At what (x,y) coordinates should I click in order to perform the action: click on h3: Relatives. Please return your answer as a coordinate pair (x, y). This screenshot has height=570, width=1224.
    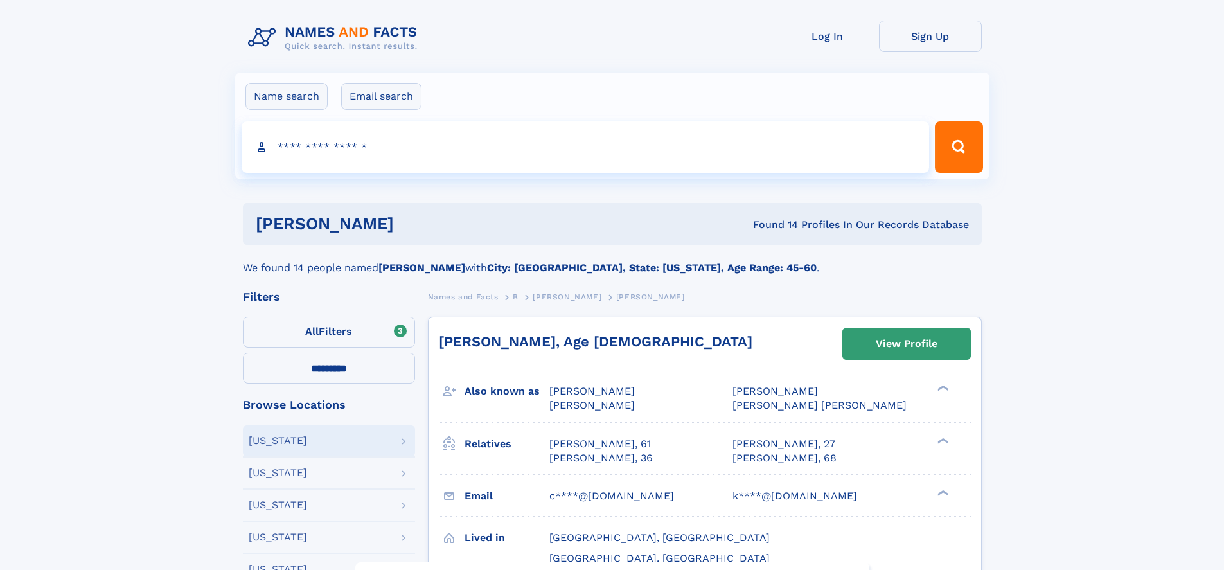
    Looking at the image, I should click on (507, 444).